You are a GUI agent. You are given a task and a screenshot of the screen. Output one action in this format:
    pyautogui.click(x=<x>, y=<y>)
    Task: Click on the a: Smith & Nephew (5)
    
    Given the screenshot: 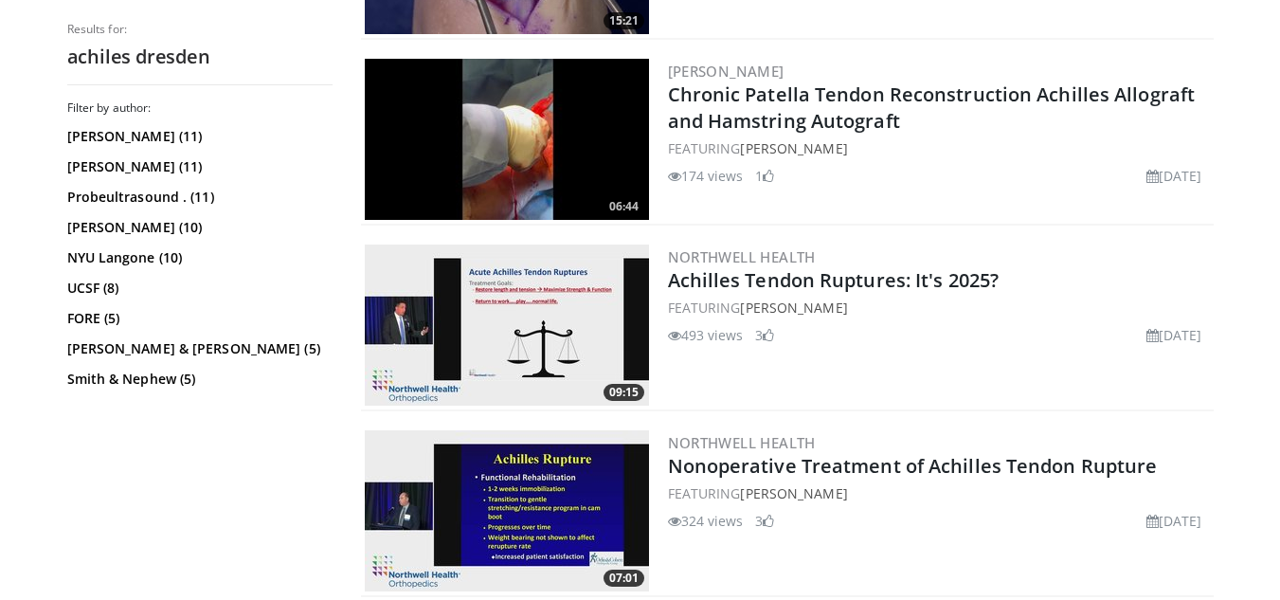 What is the action you would take?
    pyautogui.click(x=197, y=379)
    